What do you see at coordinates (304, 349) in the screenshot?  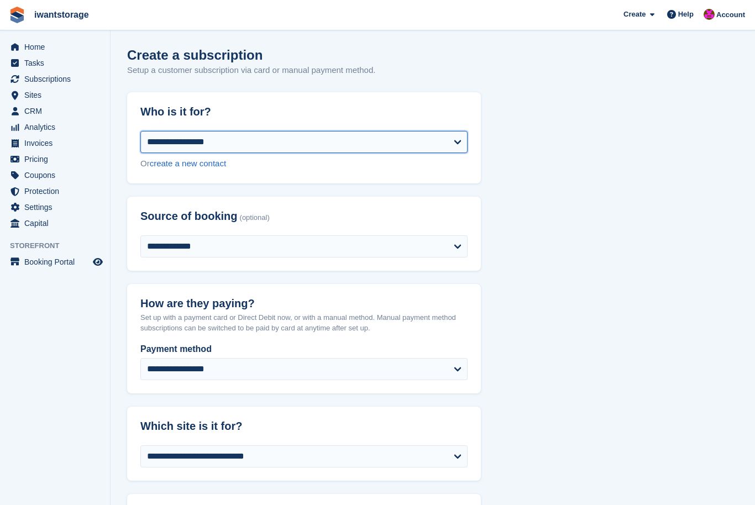 I see `label: Payment method` at bounding box center [304, 349].